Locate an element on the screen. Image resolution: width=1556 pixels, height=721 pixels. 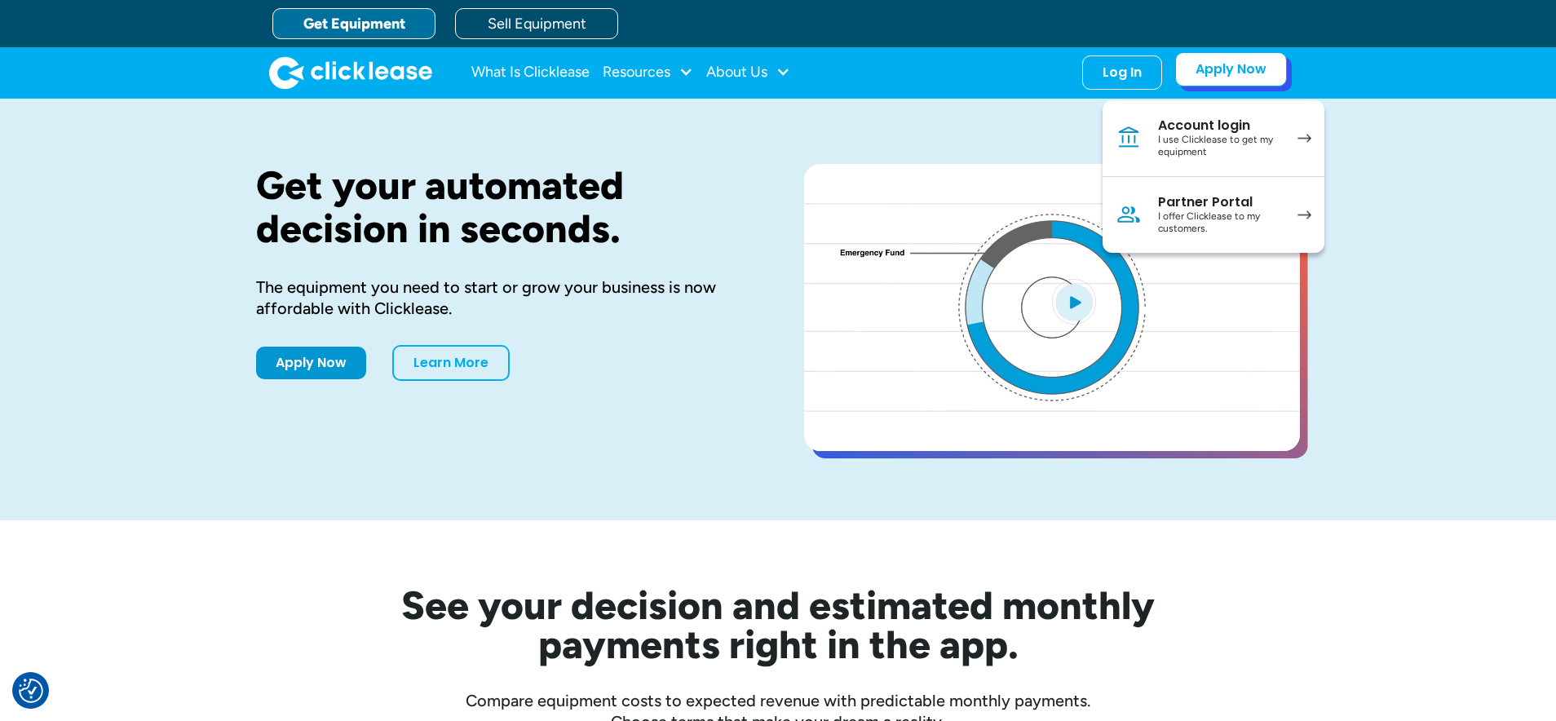
a: Get Equipment is located at coordinates (354, 24).